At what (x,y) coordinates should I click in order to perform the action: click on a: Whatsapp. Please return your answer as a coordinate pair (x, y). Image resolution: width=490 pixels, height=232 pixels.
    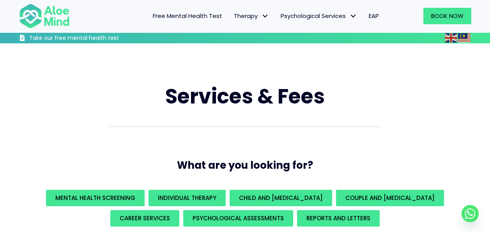
    Looking at the image, I should click on (471, 213).